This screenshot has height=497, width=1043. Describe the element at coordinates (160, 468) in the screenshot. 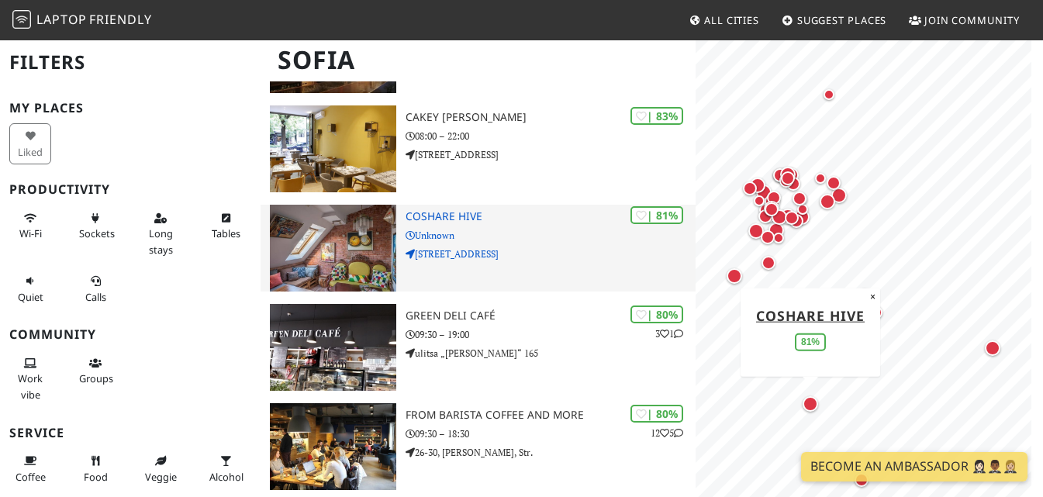

I see `button: Veggie` at that location.